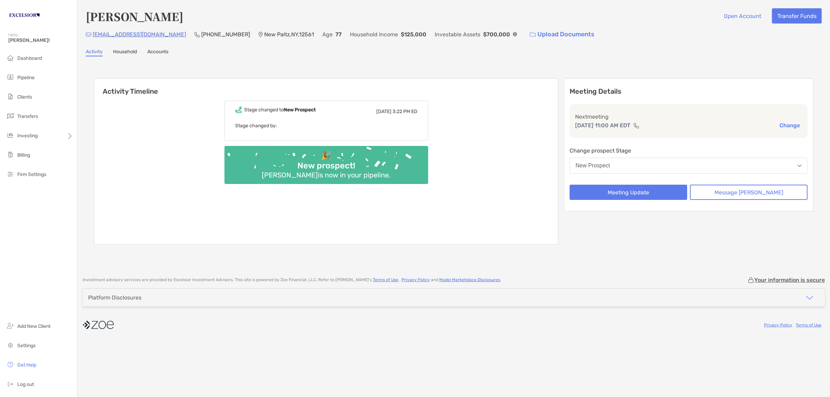  Describe the element at coordinates (32, 174) in the screenshot. I see `span: Firm Settings` at that location.